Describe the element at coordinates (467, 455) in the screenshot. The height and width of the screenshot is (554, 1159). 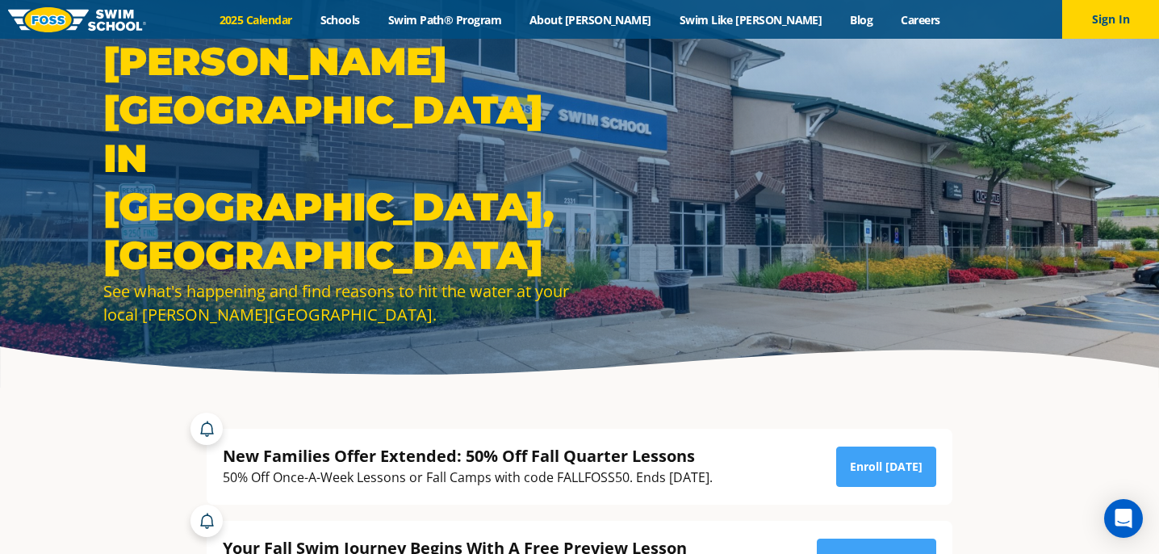
I see `div: New Families Offer Extended: 50% Off Fall Quarter Lessons` at that location.